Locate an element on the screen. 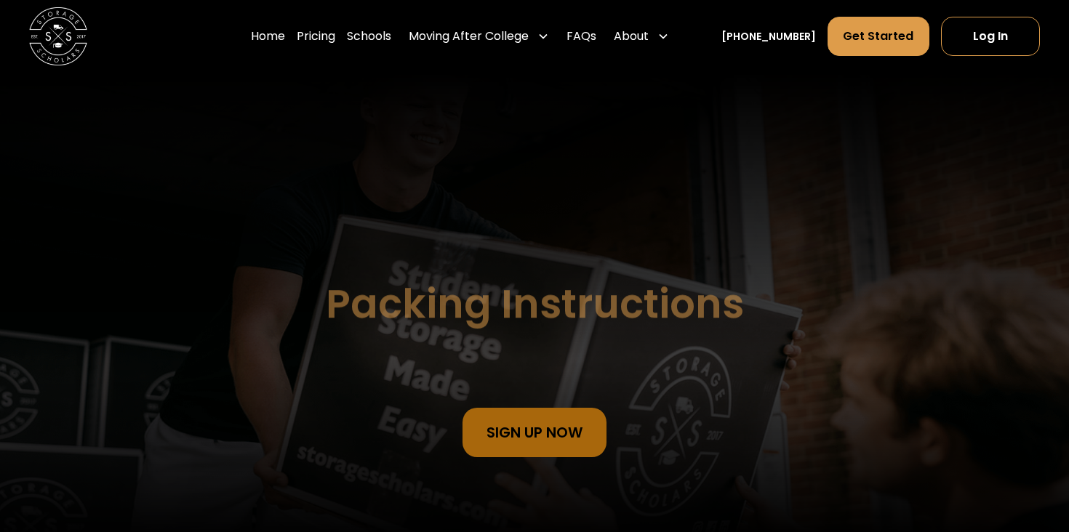 Image resolution: width=1069 pixels, height=532 pixels. a: Pricing is located at coordinates (316, 36).